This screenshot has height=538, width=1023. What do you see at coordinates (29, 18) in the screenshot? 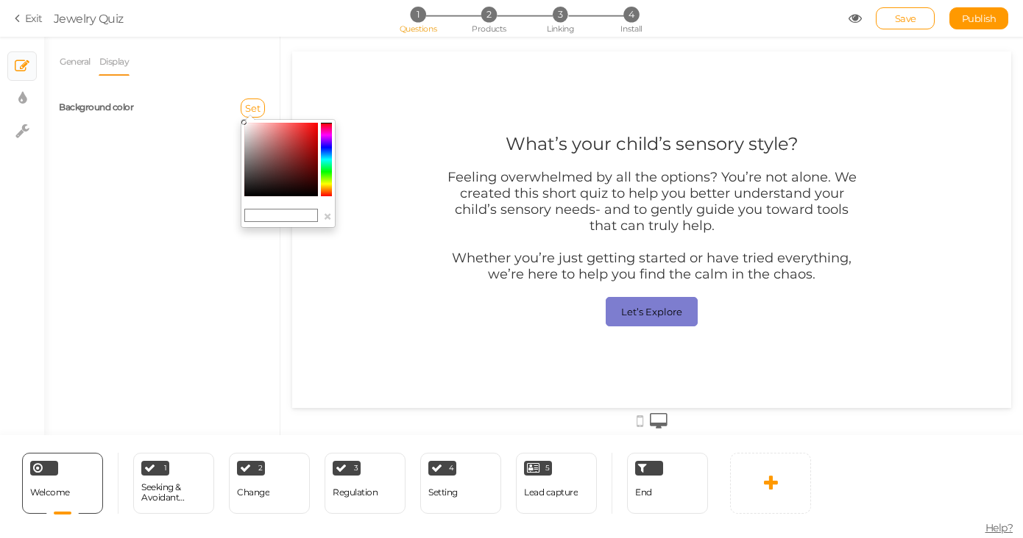
I see `a: Exit` at bounding box center [29, 18].